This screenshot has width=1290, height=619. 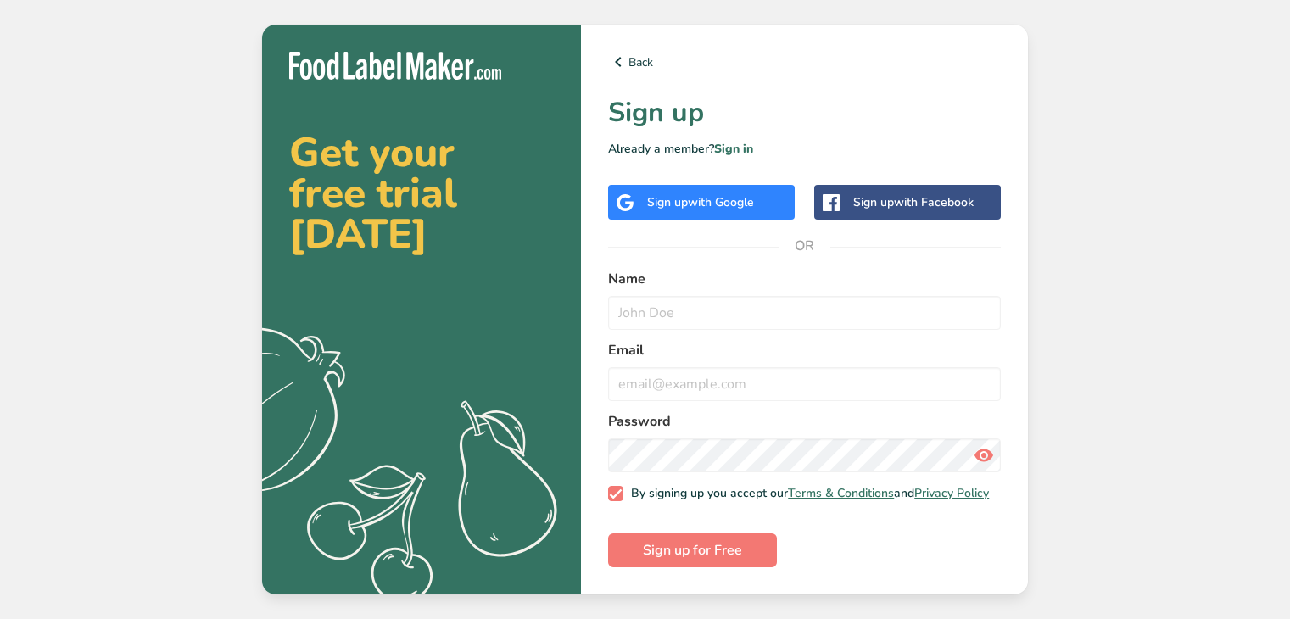 What do you see at coordinates (692, 550) in the screenshot?
I see `button: Sign up for Free` at bounding box center [692, 550].